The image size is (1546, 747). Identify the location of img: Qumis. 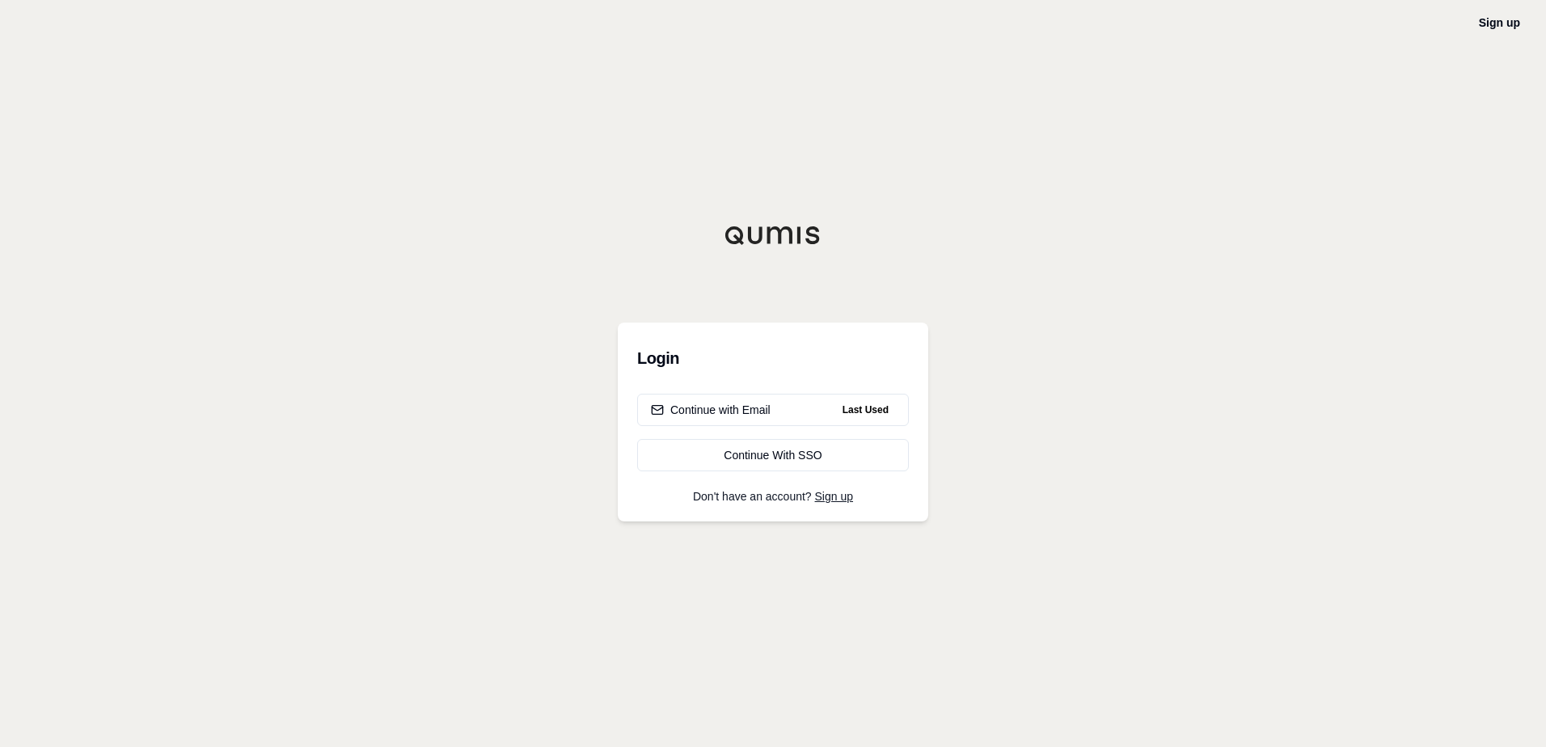
(773, 235).